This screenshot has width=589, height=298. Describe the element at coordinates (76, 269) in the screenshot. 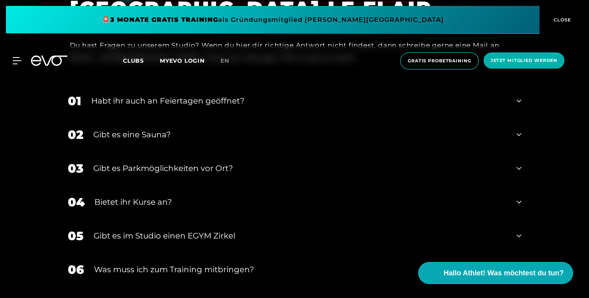

I see `div: 06` at that location.